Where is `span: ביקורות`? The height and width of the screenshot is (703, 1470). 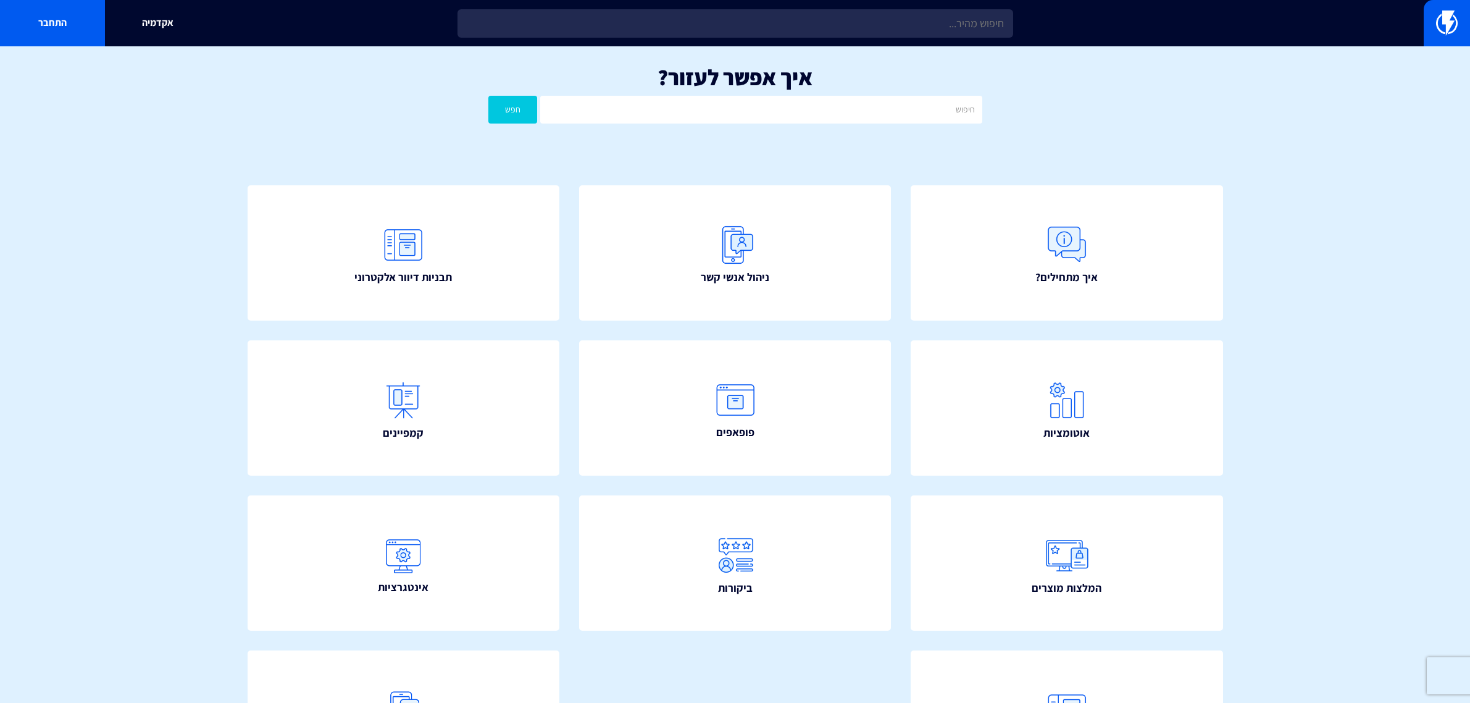
span: ביקורות is located at coordinates (735, 588).